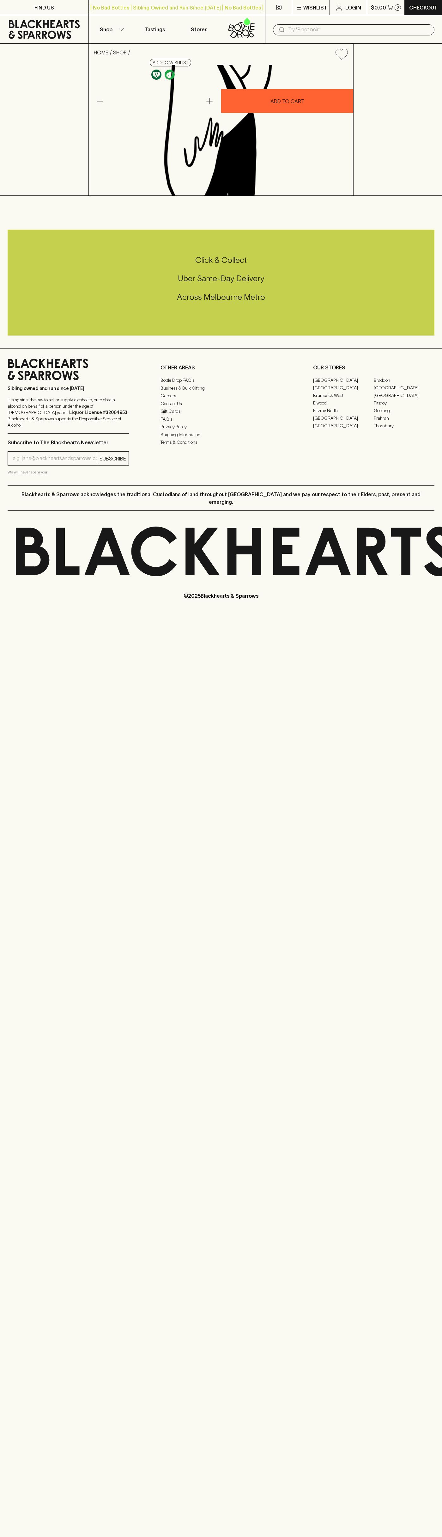 The image size is (442, 1537). What do you see at coordinates (404, 403) in the screenshot?
I see `a: Fitzroy` at bounding box center [404, 403].